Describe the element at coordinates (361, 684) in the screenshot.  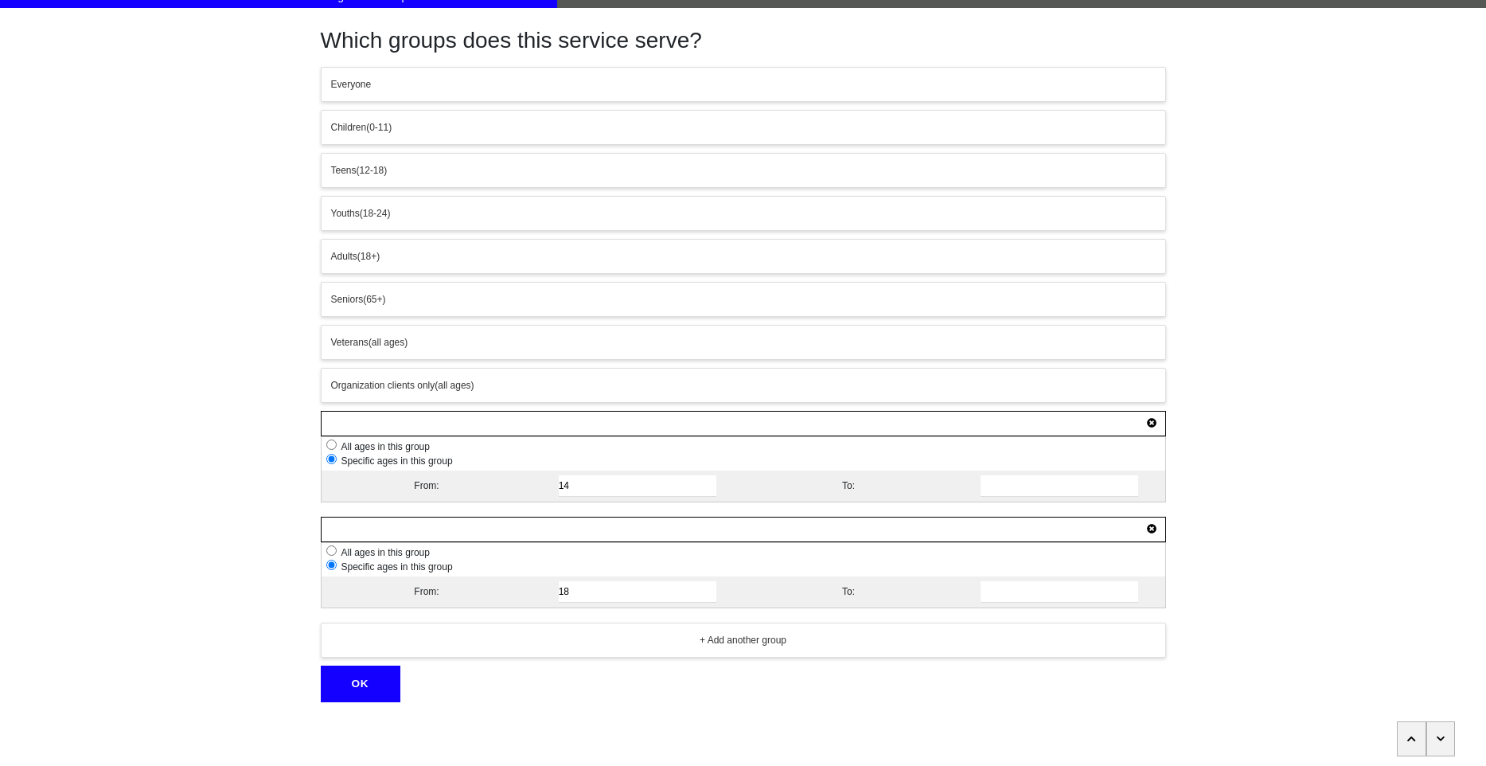
I see `button: OK` at that location.